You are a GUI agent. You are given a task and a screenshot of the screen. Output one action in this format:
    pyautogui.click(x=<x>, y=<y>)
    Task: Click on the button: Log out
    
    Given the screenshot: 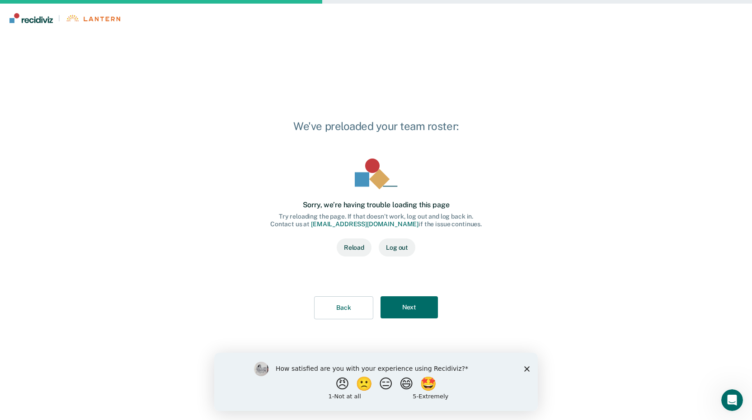 What is the action you would take?
    pyautogui.click(x=397, y=248)
    